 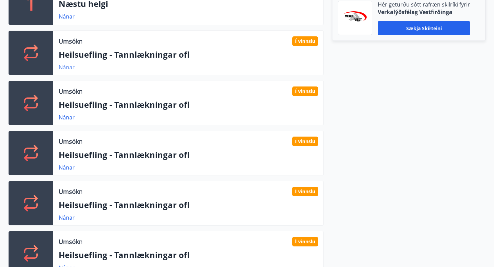 I want to click on p: Verkalýðsfélag Vestfirðinga, so click(x=424, y=12).